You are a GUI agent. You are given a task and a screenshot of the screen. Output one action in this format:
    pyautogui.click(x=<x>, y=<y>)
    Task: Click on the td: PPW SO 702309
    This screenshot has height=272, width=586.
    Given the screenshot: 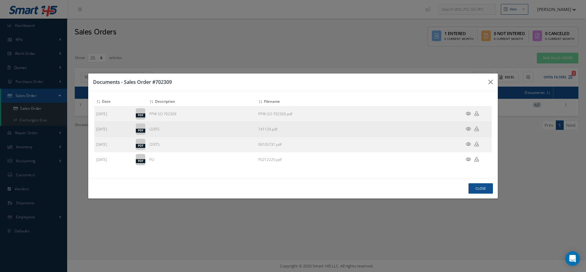 What is the action you would take?
    pyautogui.click(x=202, y=114)
    